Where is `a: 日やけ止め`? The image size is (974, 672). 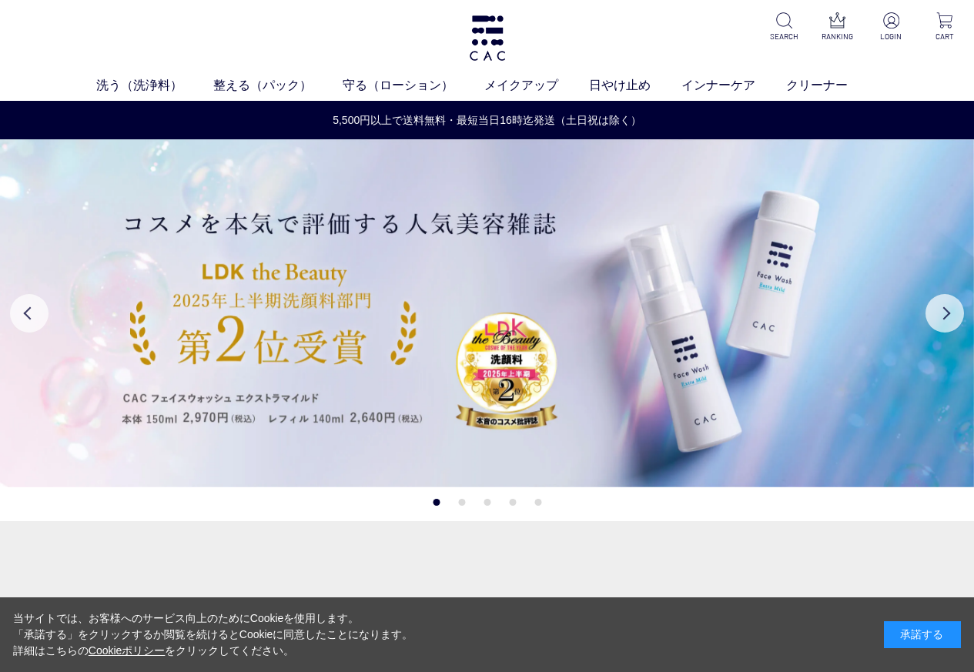
a: 日やけ止め is located at coordinates (635, 85).